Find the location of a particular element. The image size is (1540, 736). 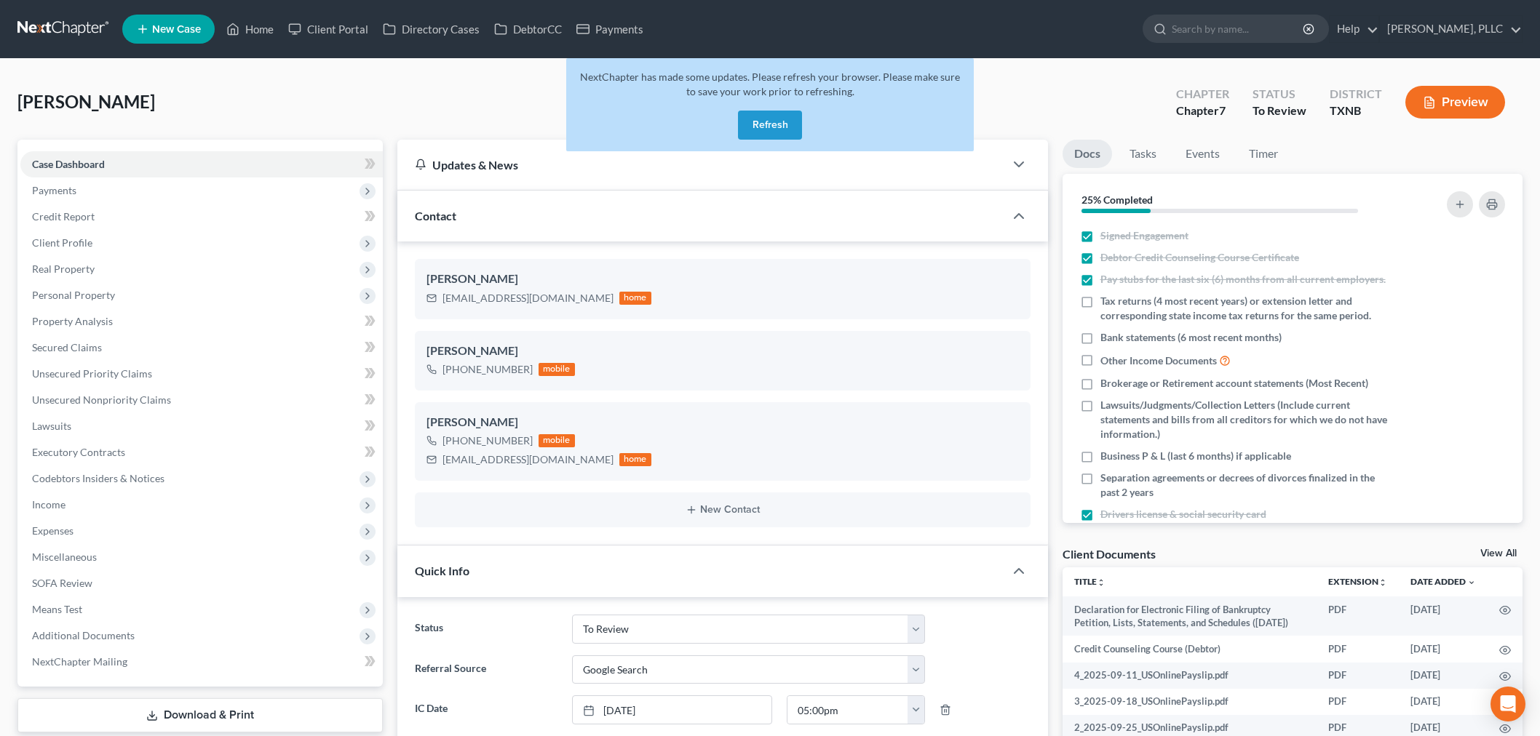

span: Pay stubs for the last six (6) months from all current employers. is located at coordinates (1243, 279).